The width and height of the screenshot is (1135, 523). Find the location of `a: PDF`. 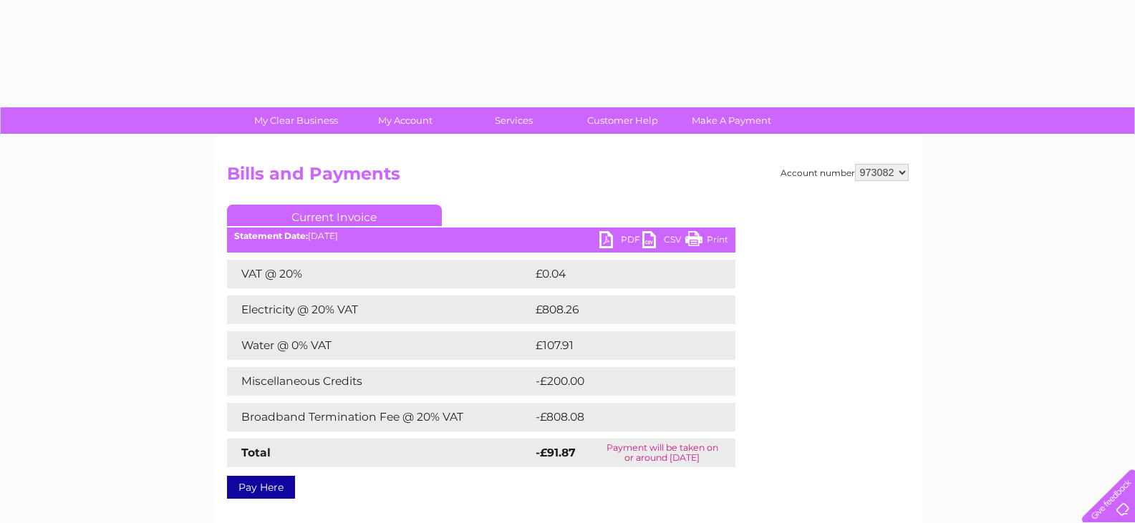

a: PDF is located at coordinates (621, 241).